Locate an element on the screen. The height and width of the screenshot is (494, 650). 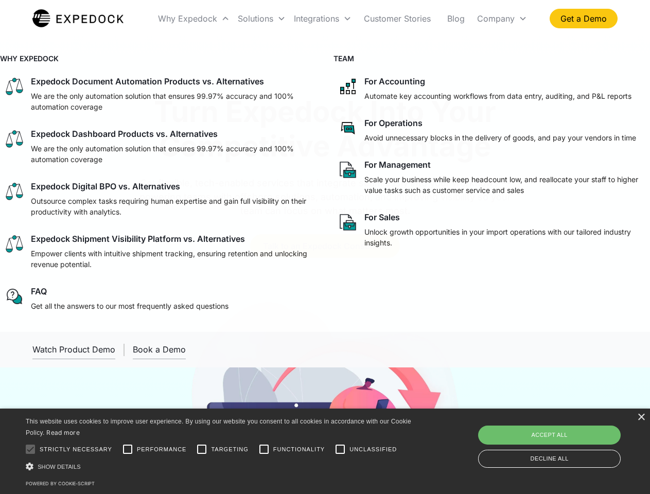
div: For Sales is located at coordinates (382, 217).